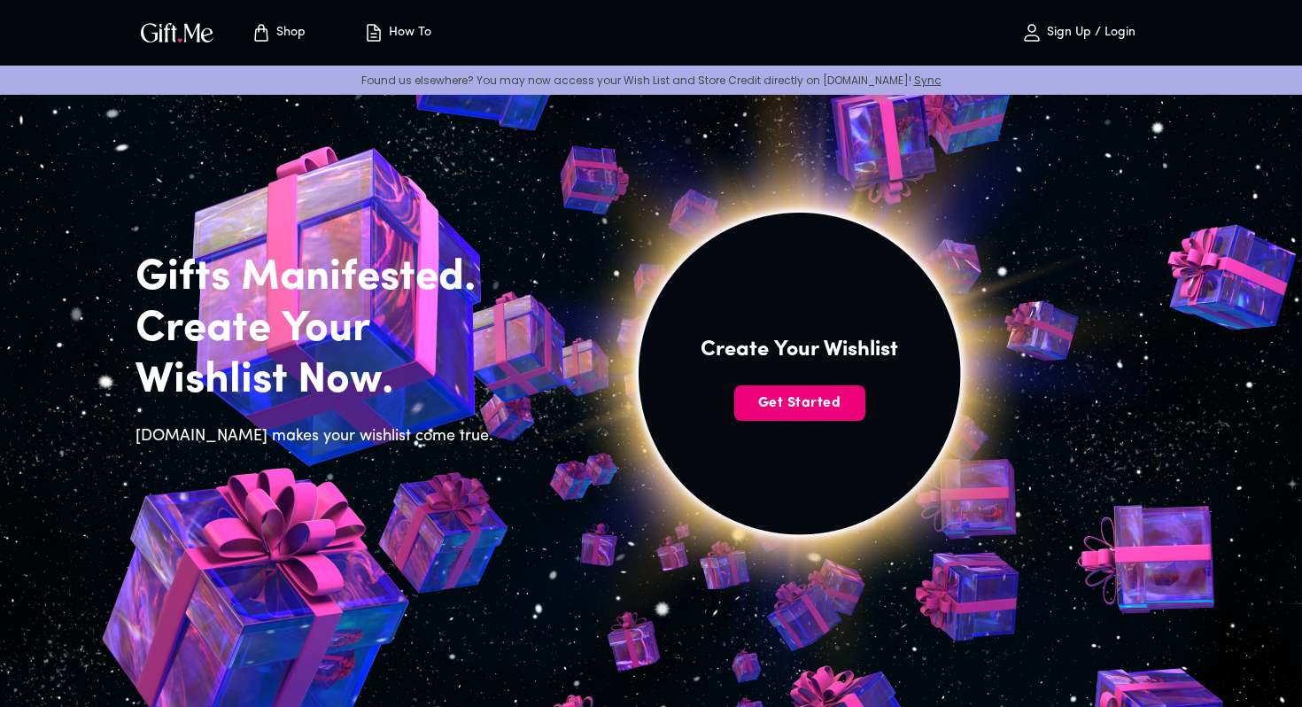  What do you see at coordinates (408, 33) in the screenshot?
I see `p: How To` at bounding box center [408, 33].